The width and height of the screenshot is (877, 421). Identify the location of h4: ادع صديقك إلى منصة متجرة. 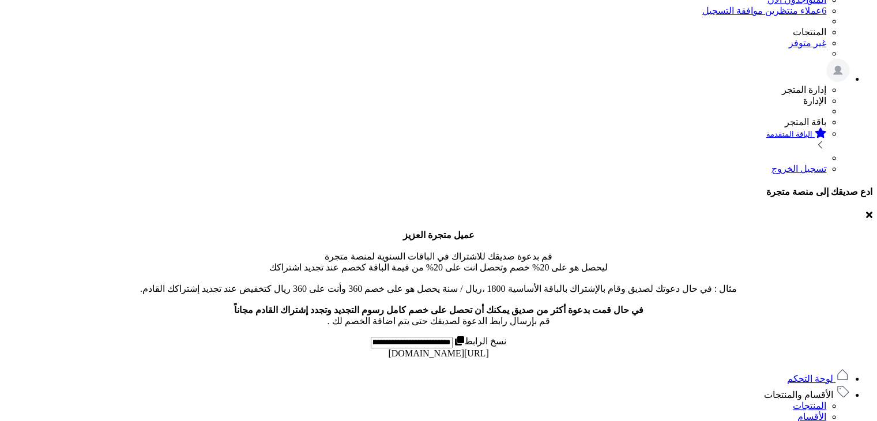
(438, 191).